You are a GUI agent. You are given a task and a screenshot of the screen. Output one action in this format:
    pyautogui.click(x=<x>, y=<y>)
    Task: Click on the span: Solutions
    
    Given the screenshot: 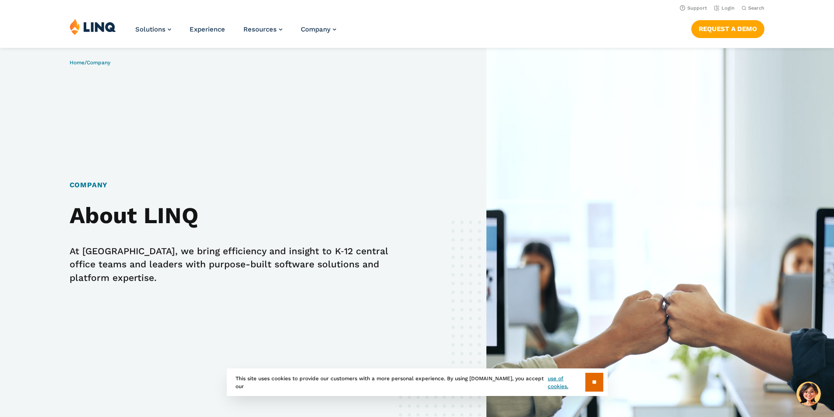 What is the action you would take?
    pyautogui.click(x=150, y=29)
    